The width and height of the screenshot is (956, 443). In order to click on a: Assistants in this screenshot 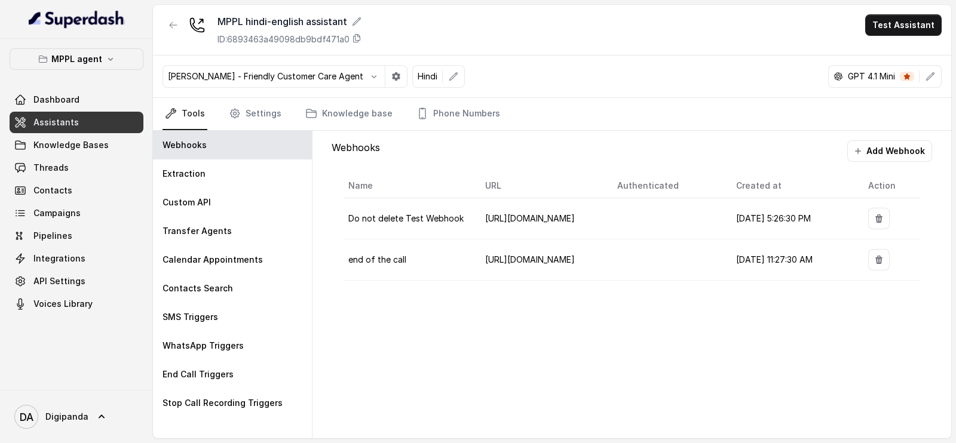, I will do `click(76, 122)`.